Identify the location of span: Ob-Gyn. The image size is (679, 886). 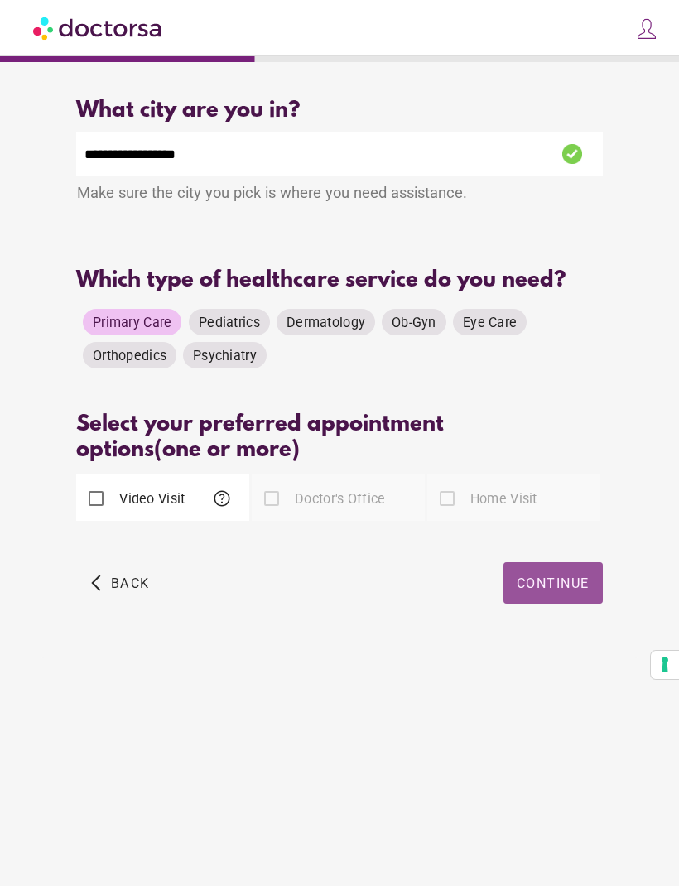
(414, 322).